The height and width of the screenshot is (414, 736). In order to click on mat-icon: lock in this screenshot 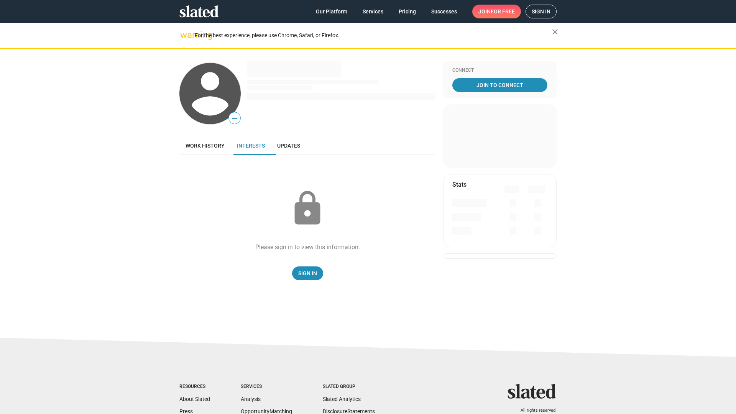, I will do `click(308, 209)`.